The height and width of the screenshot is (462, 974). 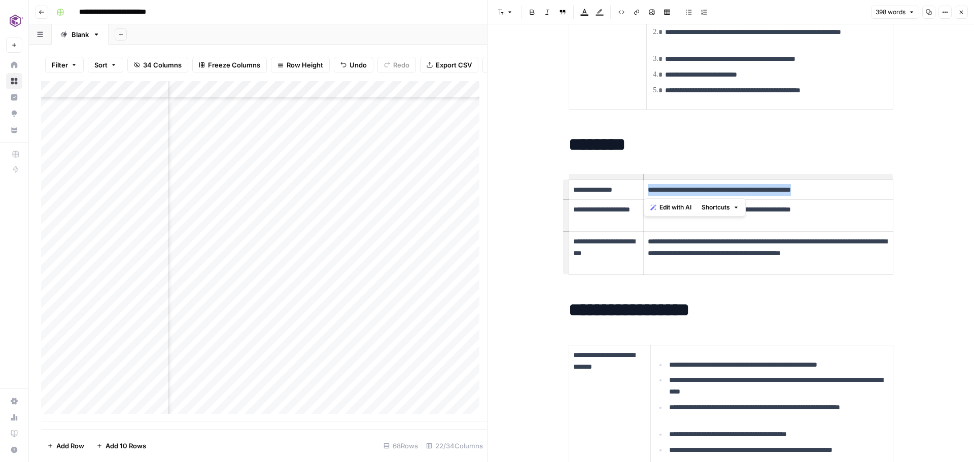 I want to click on a: Browse, so click(x=14, y=81).